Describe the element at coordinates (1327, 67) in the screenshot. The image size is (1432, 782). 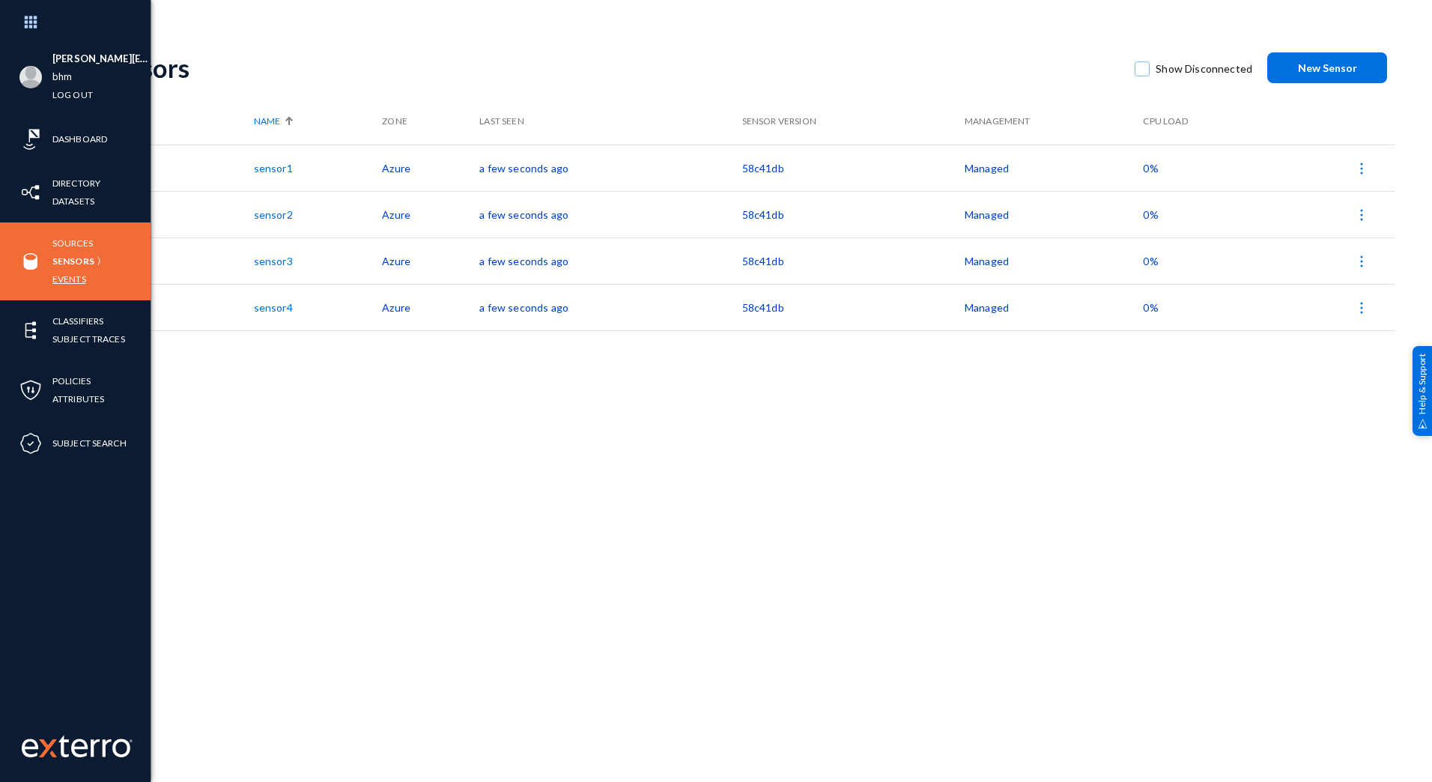
I see `button: New Sensor` at that location.